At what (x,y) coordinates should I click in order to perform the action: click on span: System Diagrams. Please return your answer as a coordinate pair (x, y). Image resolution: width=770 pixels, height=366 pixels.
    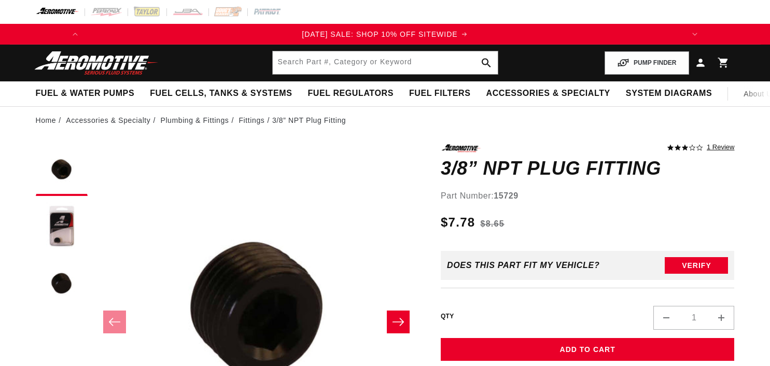
    Looking at the image, I should click on (669, 93).